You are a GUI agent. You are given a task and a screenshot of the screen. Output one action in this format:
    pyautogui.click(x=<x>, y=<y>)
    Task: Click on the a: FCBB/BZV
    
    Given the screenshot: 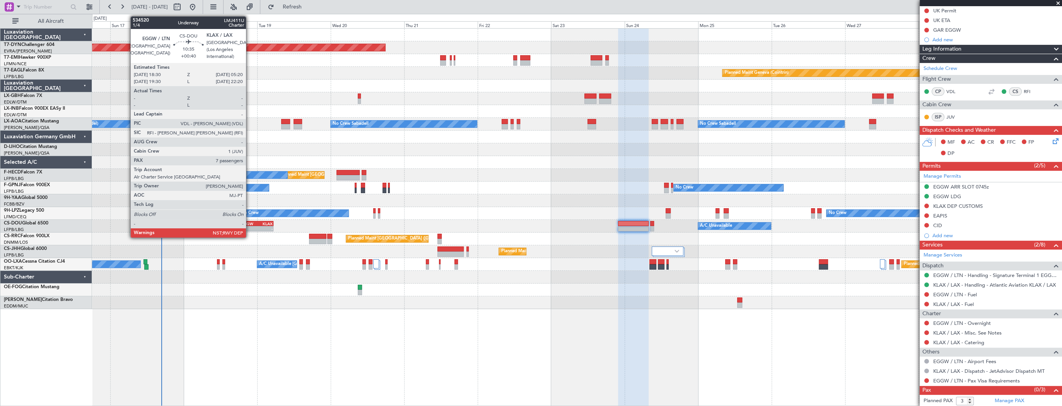 What is the action you would take?
    pyautogui.click(x=14, y=204)
    